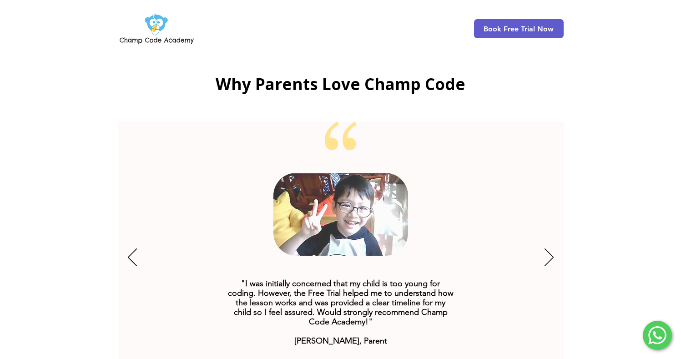 The image size is (681, 359). Describe the element at coordinates (549, 258) in the screenshot. I see `button: Next` at that location.